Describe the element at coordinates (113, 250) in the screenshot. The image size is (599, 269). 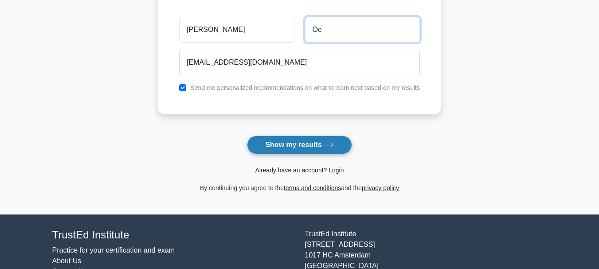
I see `a: Practice for your certification and exam` at that location.